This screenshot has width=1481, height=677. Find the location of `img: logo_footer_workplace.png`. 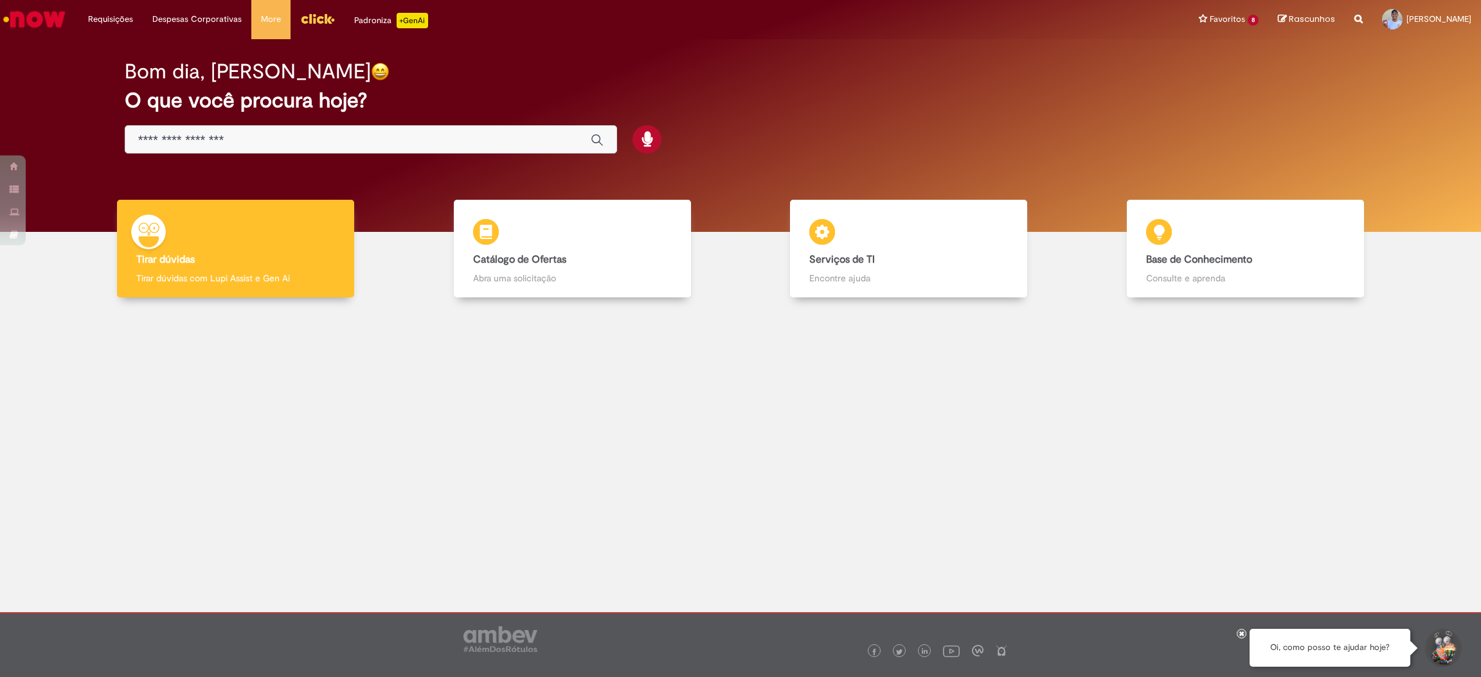

img: logo_footer_workplace.png is located at coordinates (978, 651).